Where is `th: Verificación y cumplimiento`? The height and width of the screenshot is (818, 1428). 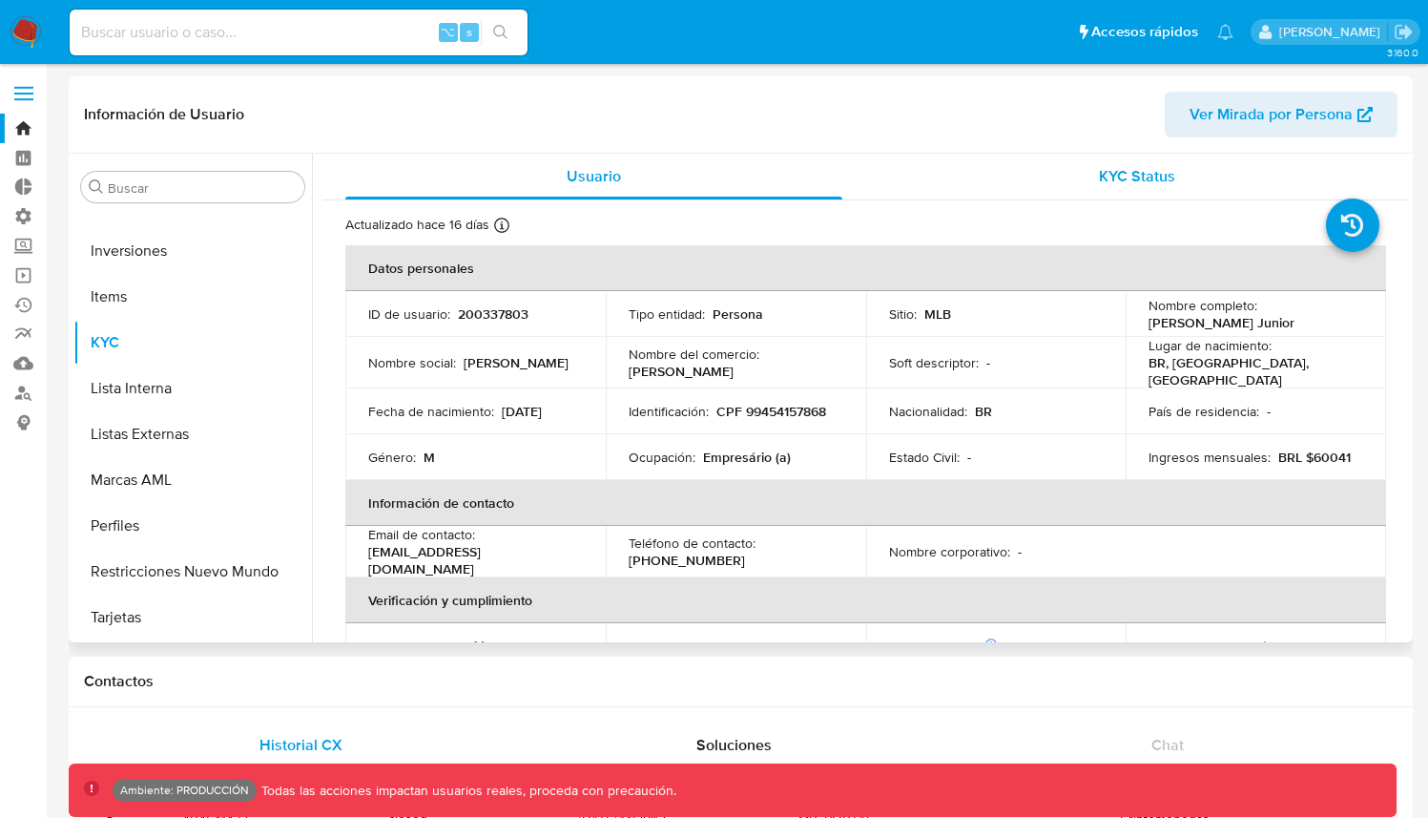 th: Verificación y cumplimiento is located at coordinates (865, 600).